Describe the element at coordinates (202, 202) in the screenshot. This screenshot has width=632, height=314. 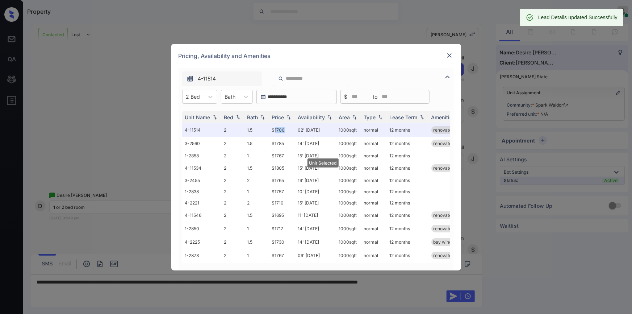
I see `td: 4-2221` at that location.